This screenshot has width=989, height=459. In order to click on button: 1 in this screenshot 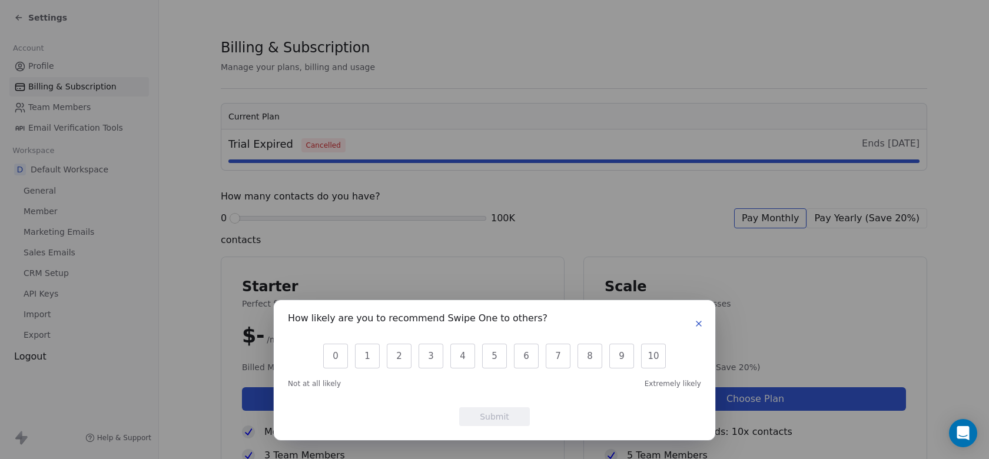, I will do `click(367, 356)`.